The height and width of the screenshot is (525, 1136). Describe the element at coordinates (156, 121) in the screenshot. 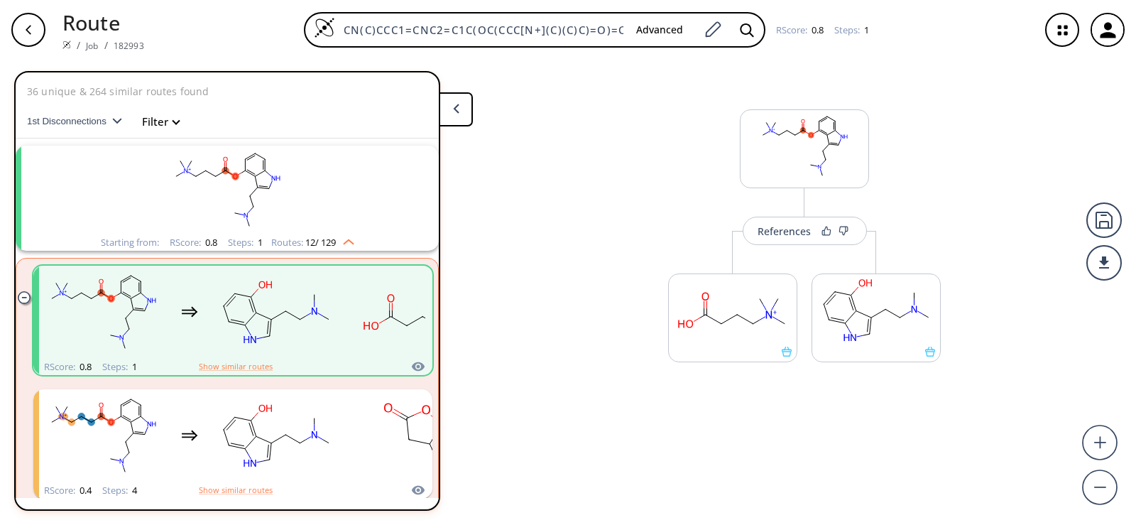

I see `button: Filter` at that location.